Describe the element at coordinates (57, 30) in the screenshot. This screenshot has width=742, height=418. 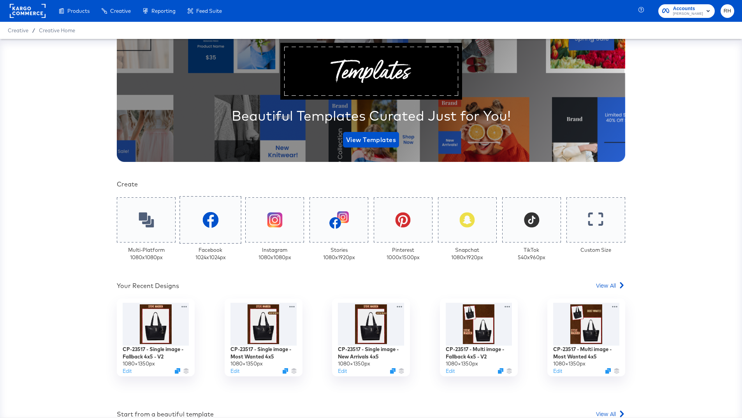
I see `a: Creative Home` at that location.